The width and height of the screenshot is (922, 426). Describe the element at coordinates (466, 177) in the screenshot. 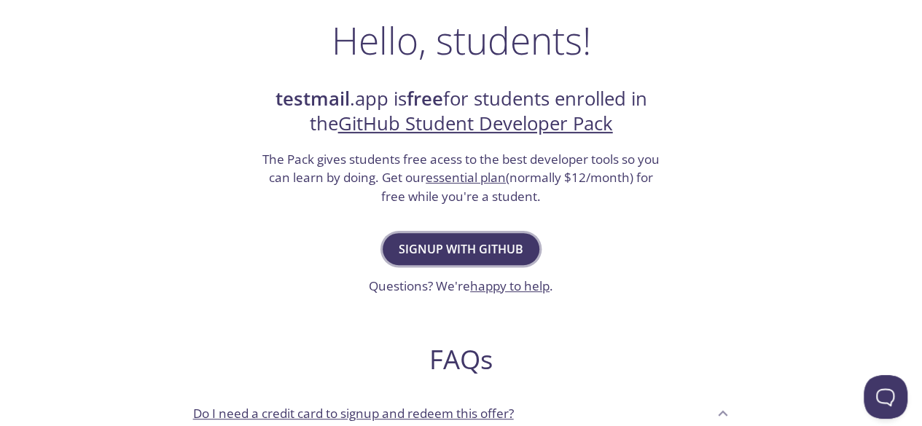

I see `a: essential plan` at that location.